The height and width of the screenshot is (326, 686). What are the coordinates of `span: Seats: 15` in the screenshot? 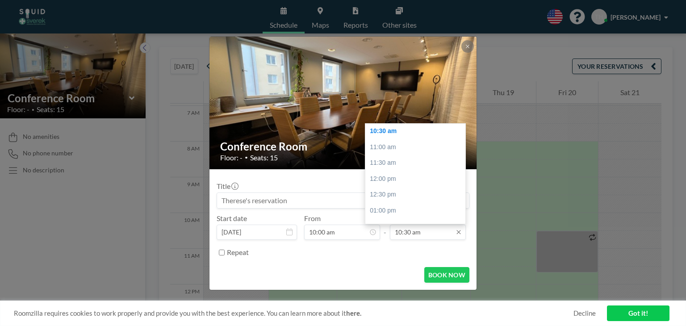 It's located at (264, 158).